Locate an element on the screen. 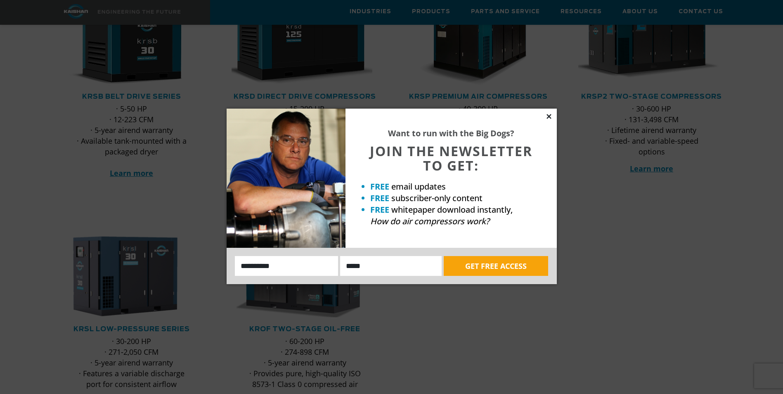 This screenshot has height=394, width=783. button: Close is located at coordinates (549, 116).